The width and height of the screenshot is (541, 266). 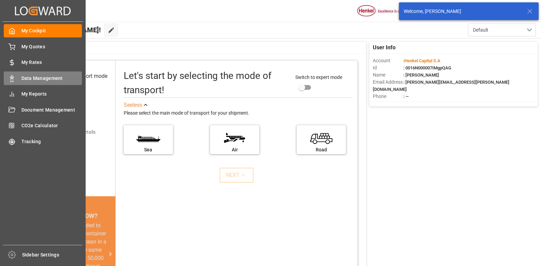 I want to click on div: Sea, so click(x=148, y=150).